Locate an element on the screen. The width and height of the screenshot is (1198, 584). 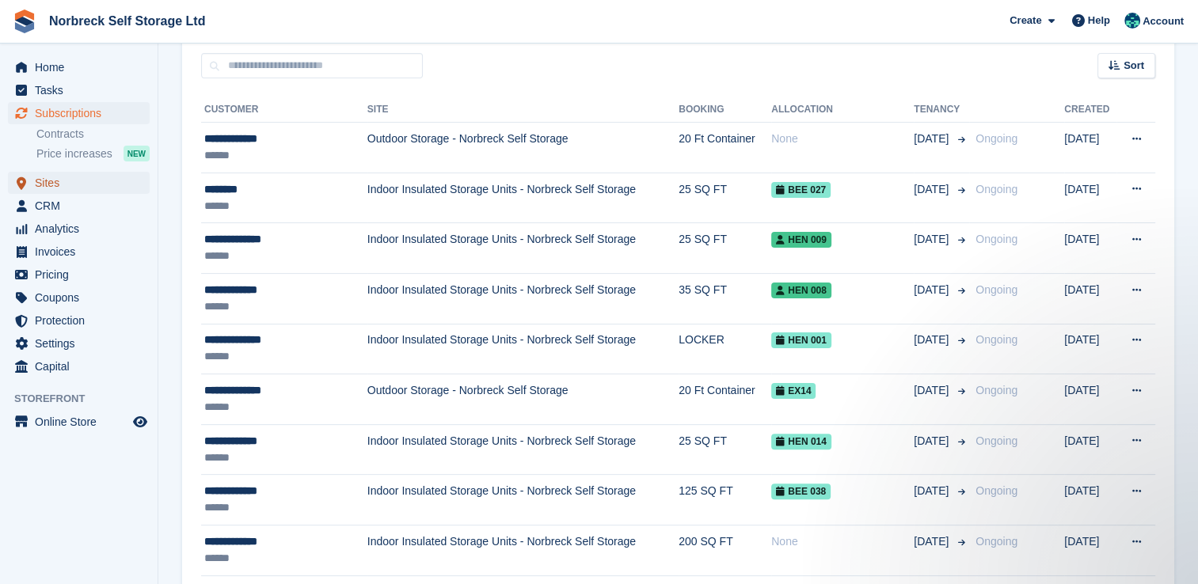
span: Protection is located at coordinates (82, 321).